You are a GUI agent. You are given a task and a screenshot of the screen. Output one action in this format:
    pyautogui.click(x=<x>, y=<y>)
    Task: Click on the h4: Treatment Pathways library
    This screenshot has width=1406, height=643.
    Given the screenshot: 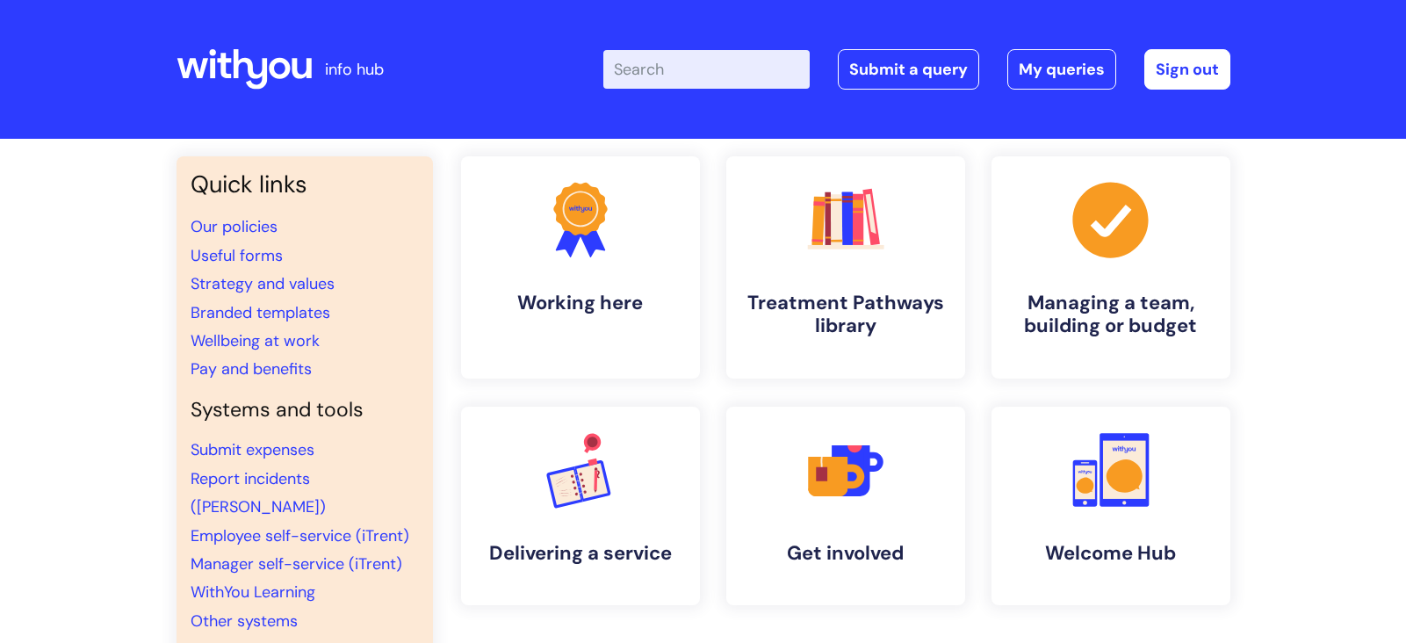 What is the action you would take?
    pyautogui.click(x=845, y=314)
    